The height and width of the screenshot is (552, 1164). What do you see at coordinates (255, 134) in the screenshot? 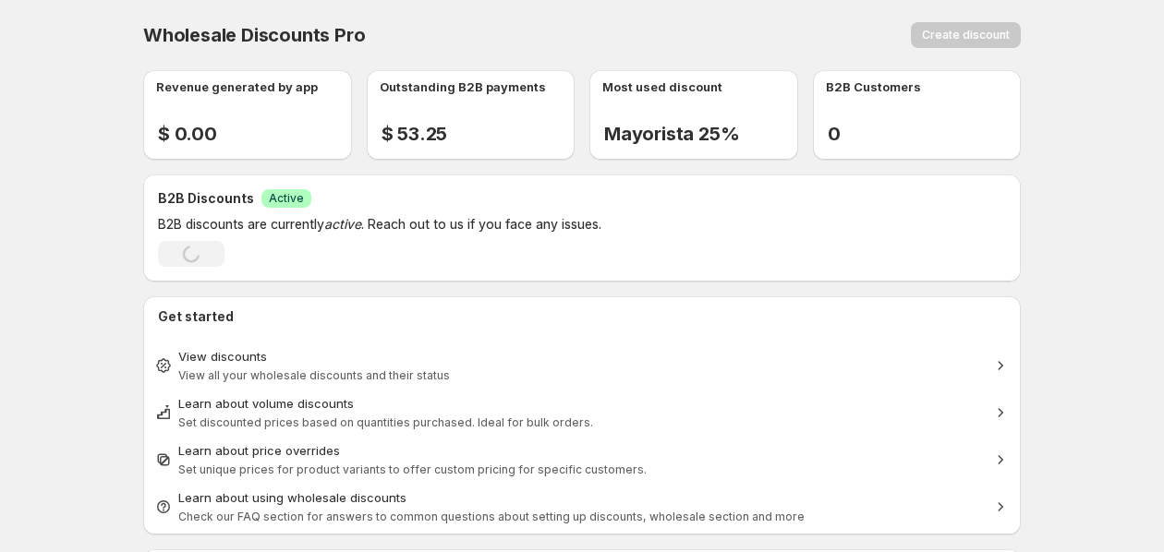
I see `h2: $ 0.00` at bounding box center [255, 134].